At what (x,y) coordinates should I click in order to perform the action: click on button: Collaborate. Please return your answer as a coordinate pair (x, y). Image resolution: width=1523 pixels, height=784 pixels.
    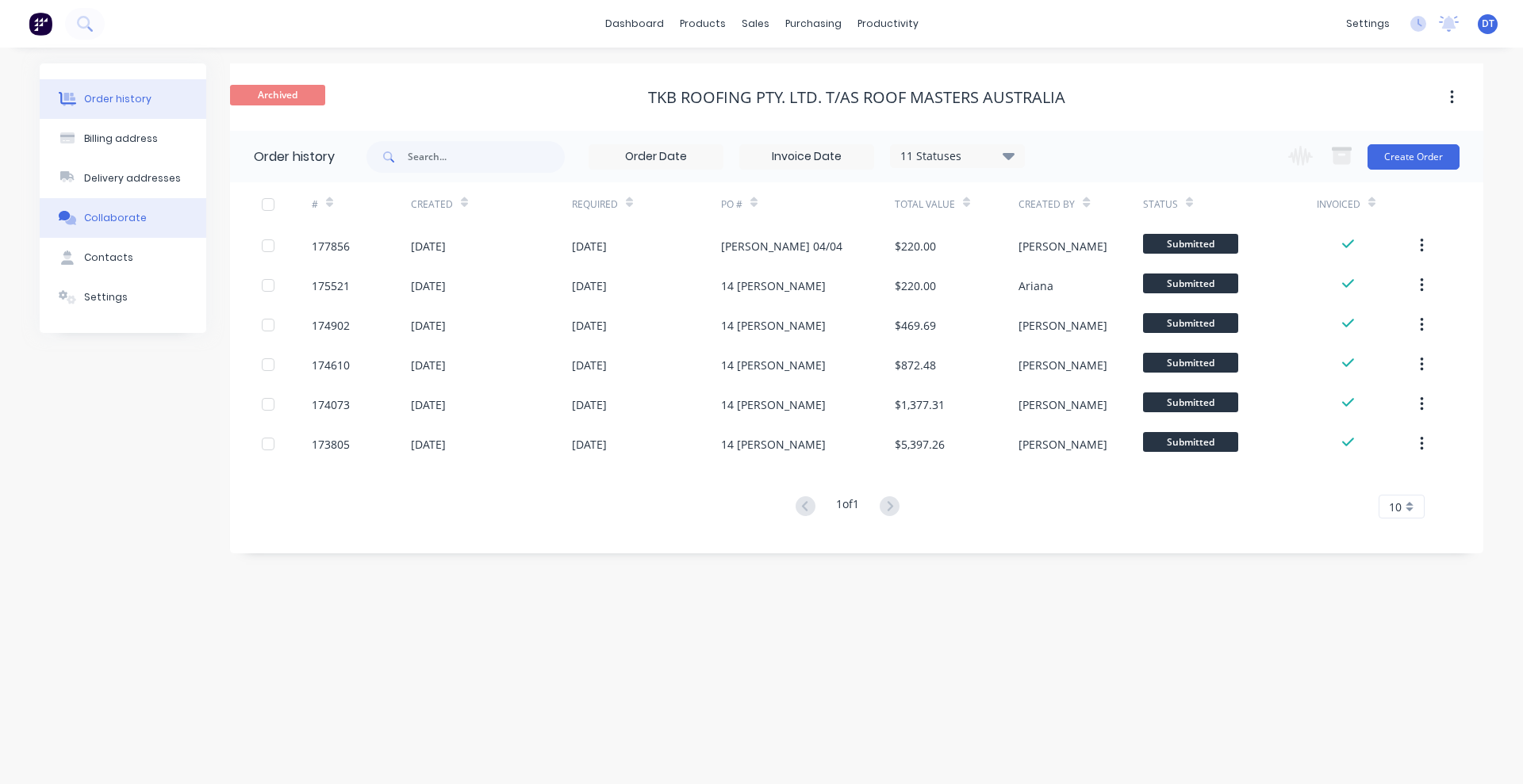
    Looking at the image, I should click on (122, 218).